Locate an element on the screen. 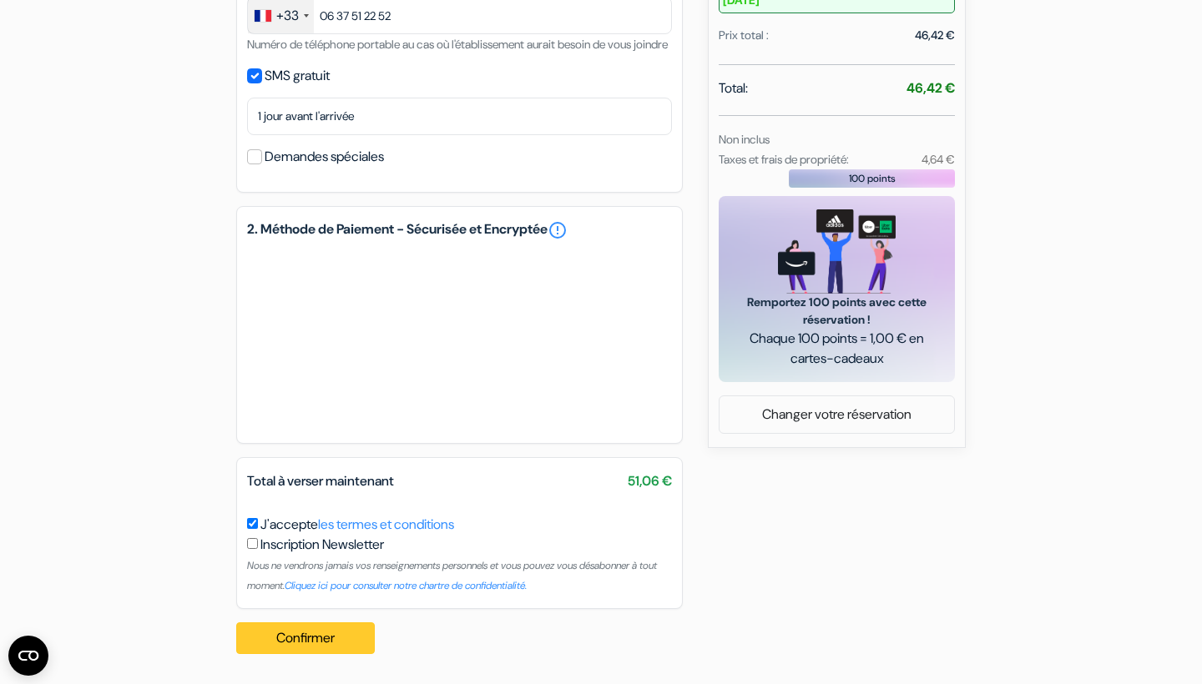 The height and width of the screenshot is (684, 1202). span: Remportez 100 points avec cette réservation ! is located at coordinates (836, 311).